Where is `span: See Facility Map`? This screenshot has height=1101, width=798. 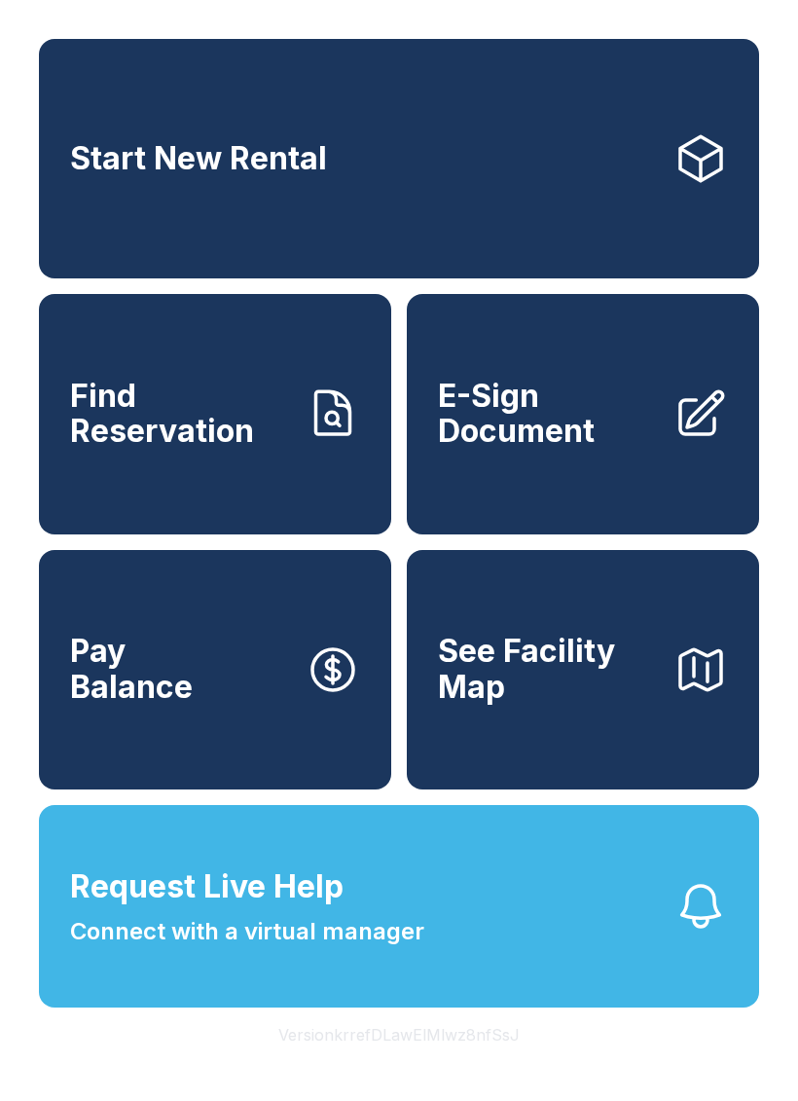 span: See Facility Map is located at coordinates (548, 668).